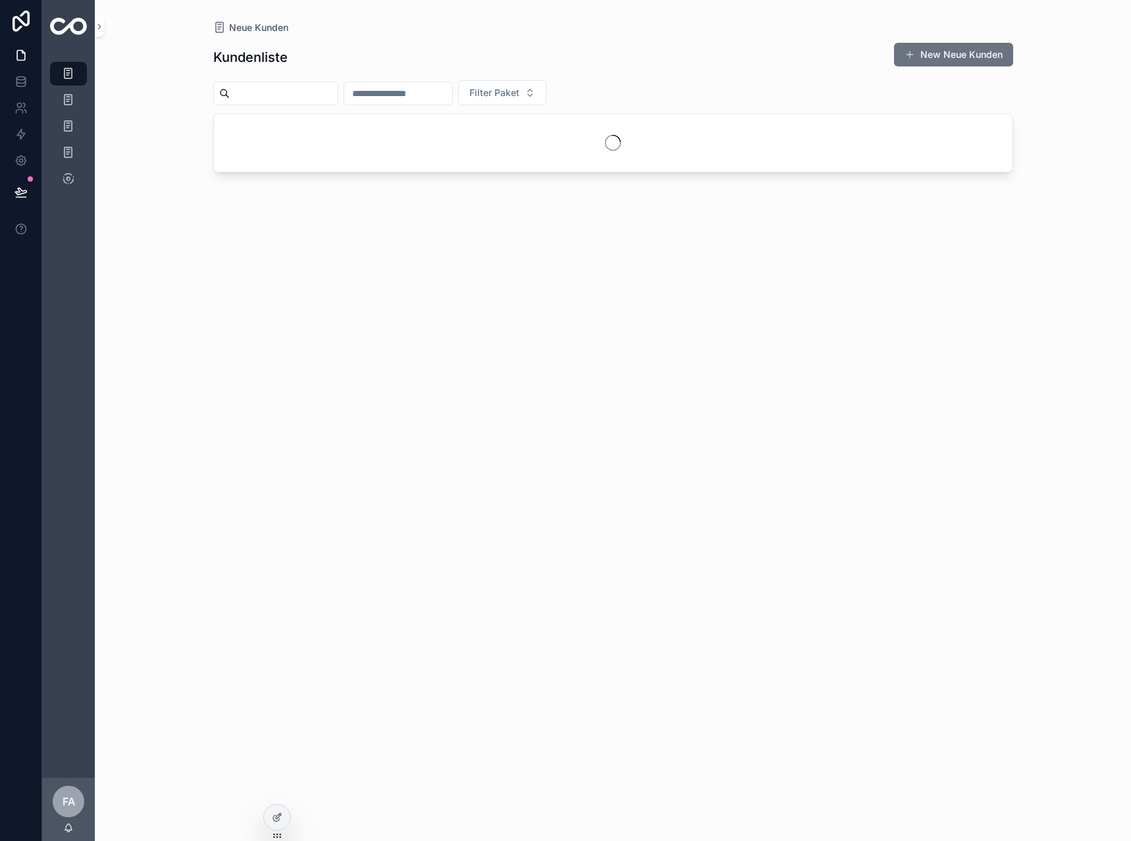  I want to click on h1: Kundenliste, so click(250, 57).